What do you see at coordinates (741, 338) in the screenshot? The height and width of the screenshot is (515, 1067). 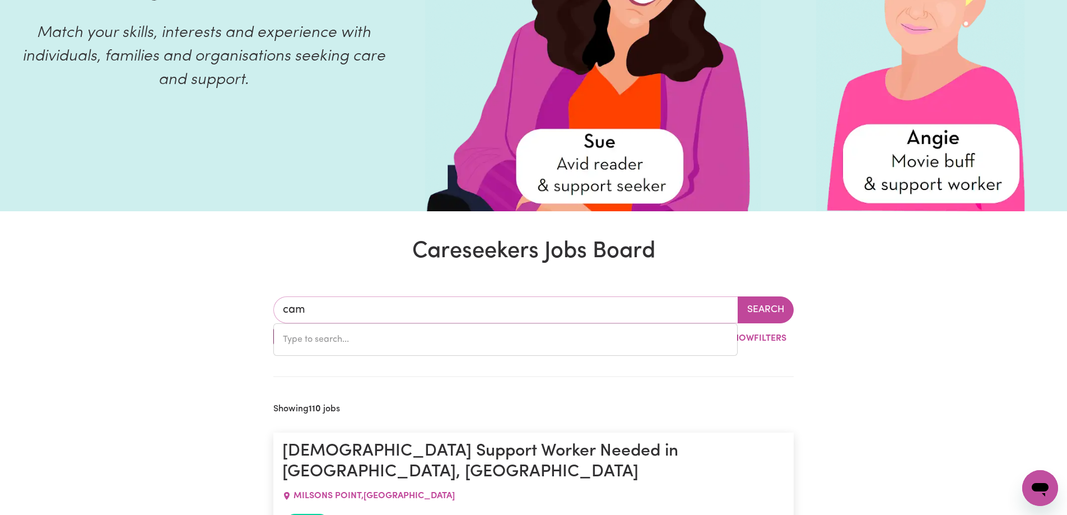 I see `span: Show` at bounding box center [741, 338].